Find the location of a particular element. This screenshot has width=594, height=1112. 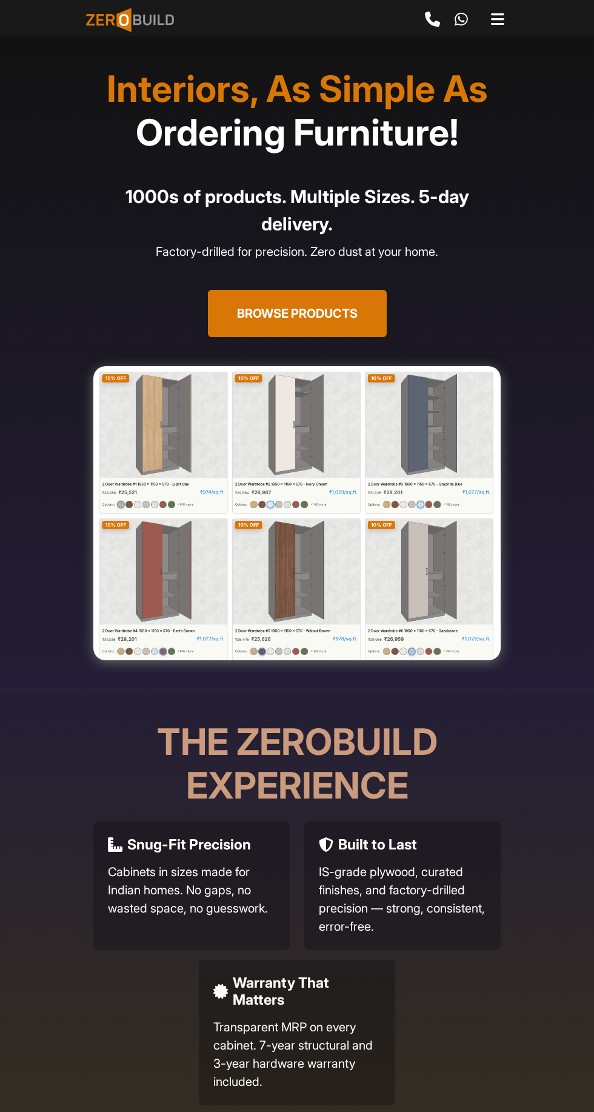

img: ZeroBuild logo is located at coordinates (130, 20).